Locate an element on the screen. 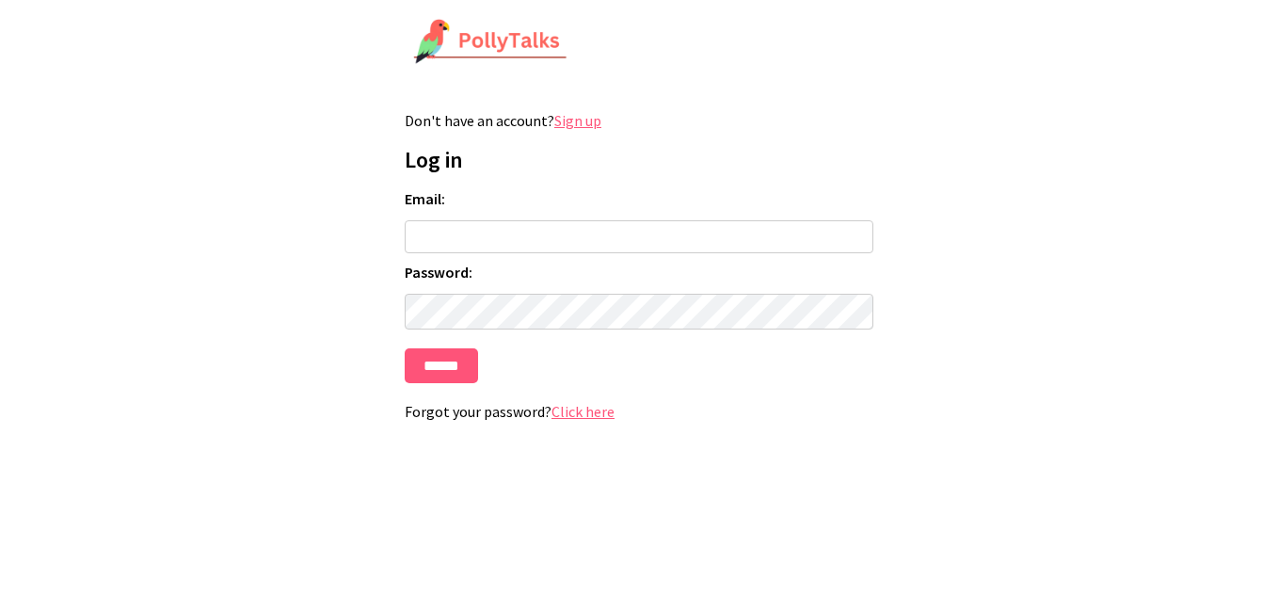 The width and height of the screenshot is (1278, 612). a: Click here is located at coordinates (583, 411).